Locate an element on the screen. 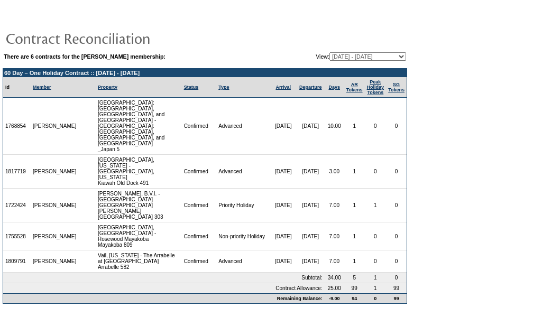 The height and width of the screenshot is (317, 533). td: Non-priority Holiday is located at coordinates (243, 236).